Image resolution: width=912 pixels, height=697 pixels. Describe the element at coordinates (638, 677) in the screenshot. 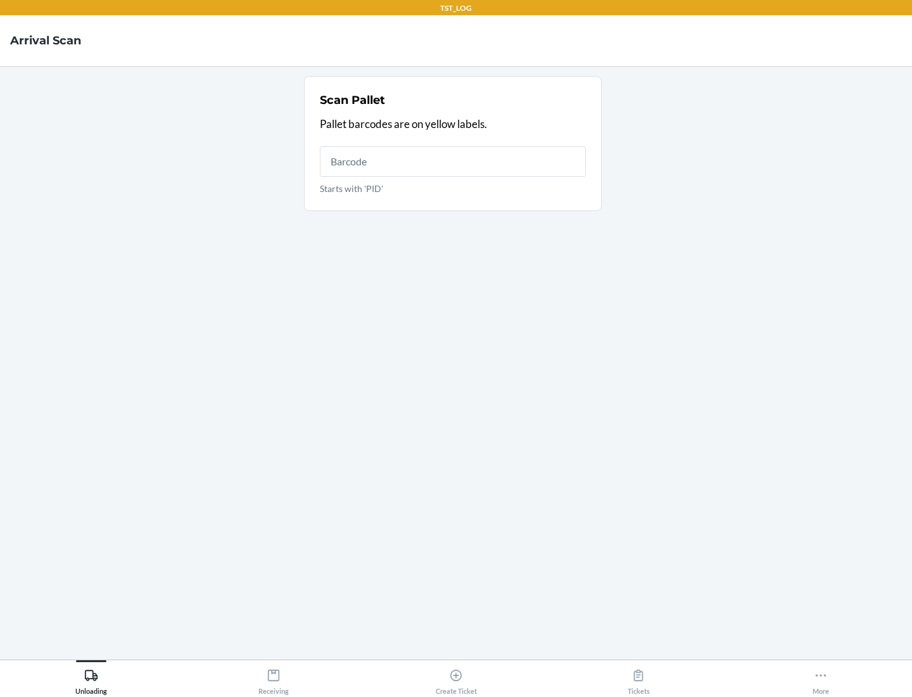

I see `button: Tickets` at that location.